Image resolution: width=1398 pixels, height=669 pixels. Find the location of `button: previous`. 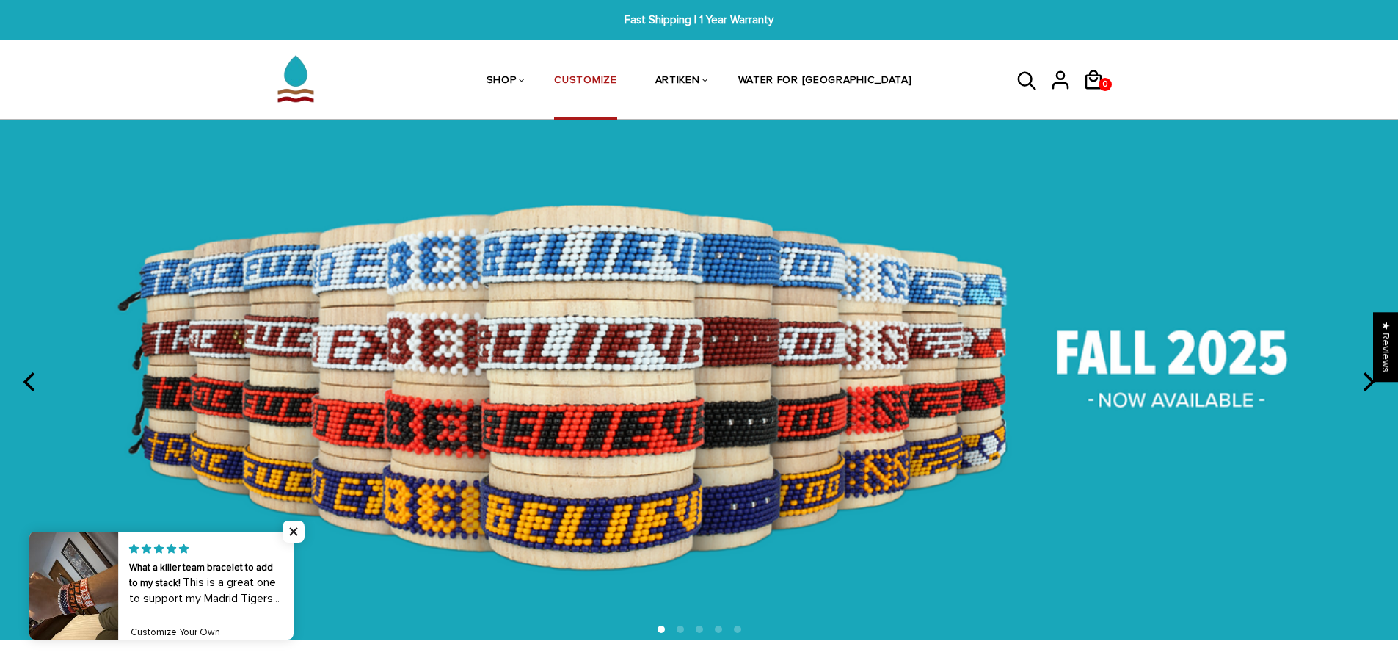

button: previous is located at coordinates (31, 382).